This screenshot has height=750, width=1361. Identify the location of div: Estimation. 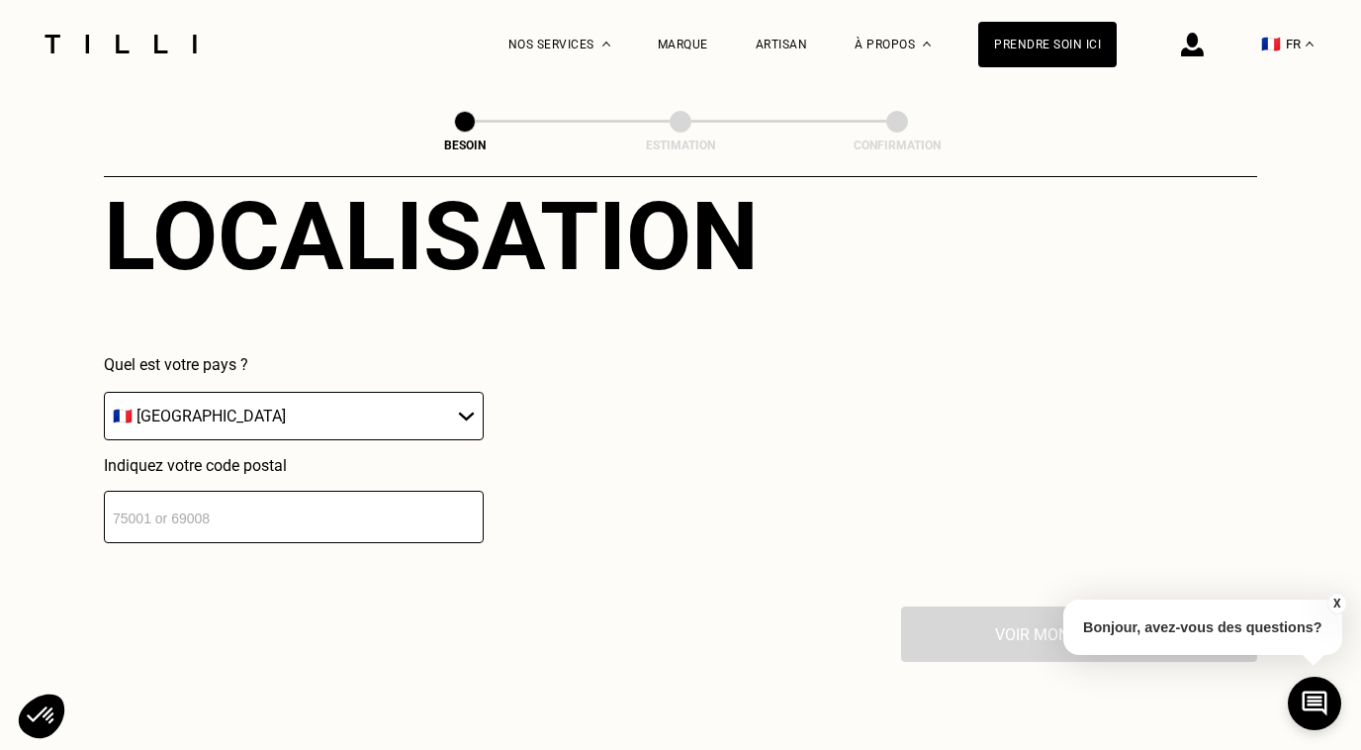
(680, 145).